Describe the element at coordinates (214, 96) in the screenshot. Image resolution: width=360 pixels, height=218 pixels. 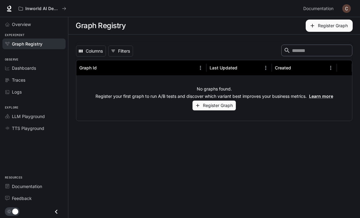
I see `p: Register your first graph to run A/B tests and discover which variant best improves your business...` at that location.